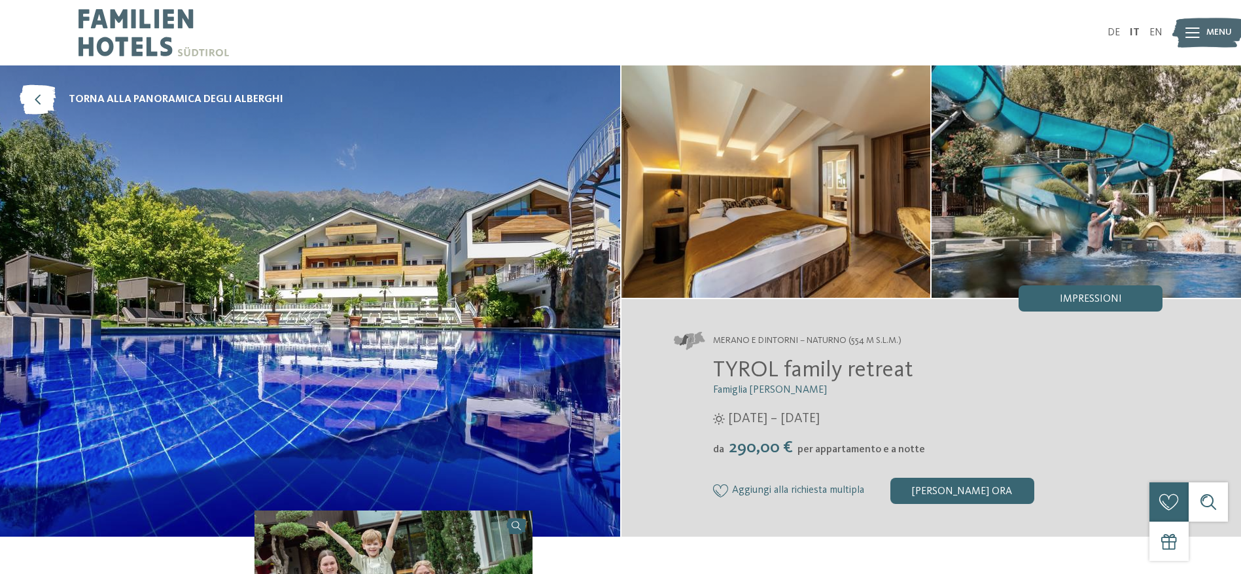 This screenshot has width=1241, height=574. I want to click on span: Impressioni, so click(1091, 299).